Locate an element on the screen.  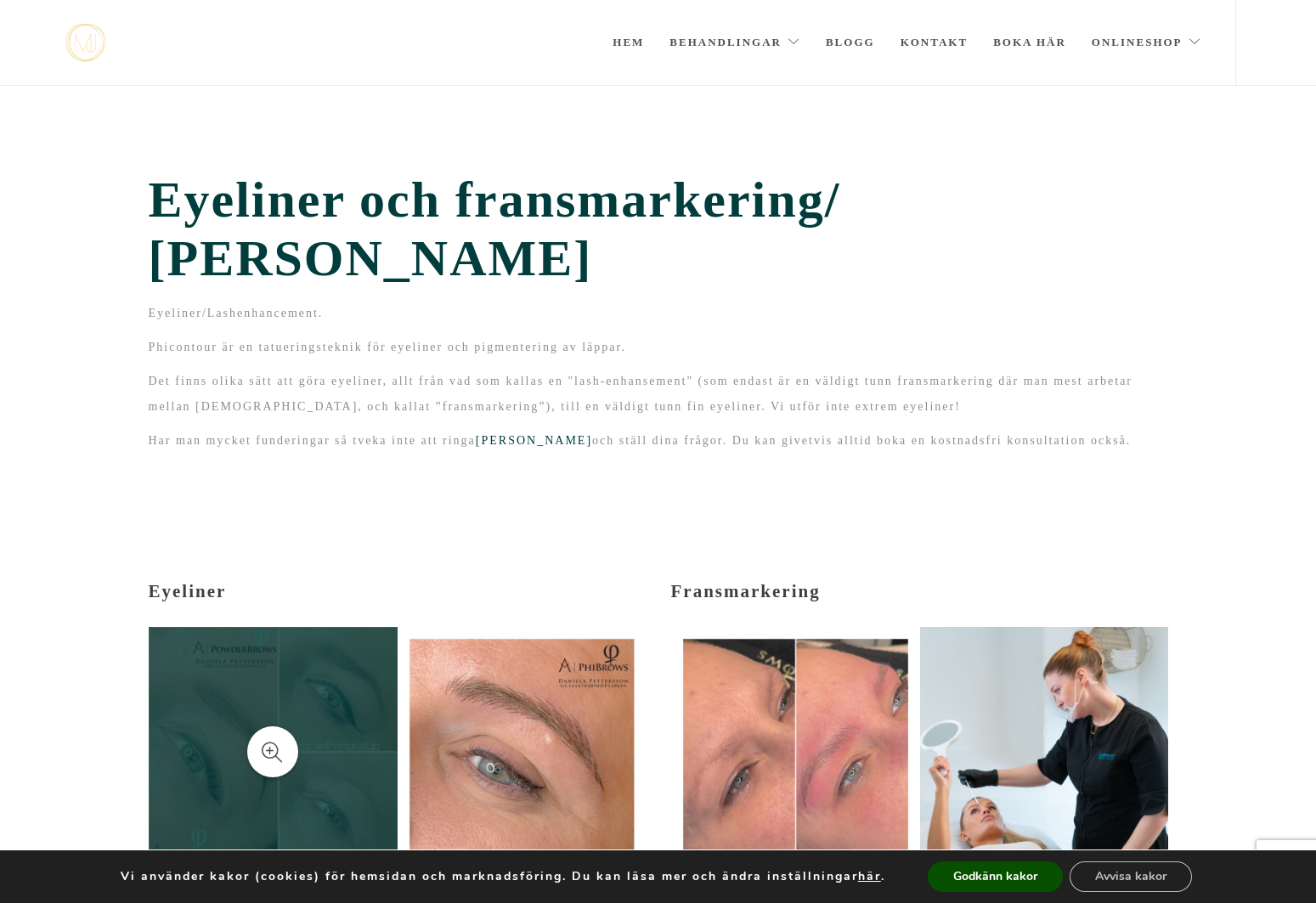
p: Eyeliner/Lashenhancement. is located at coordinates (659, 313).